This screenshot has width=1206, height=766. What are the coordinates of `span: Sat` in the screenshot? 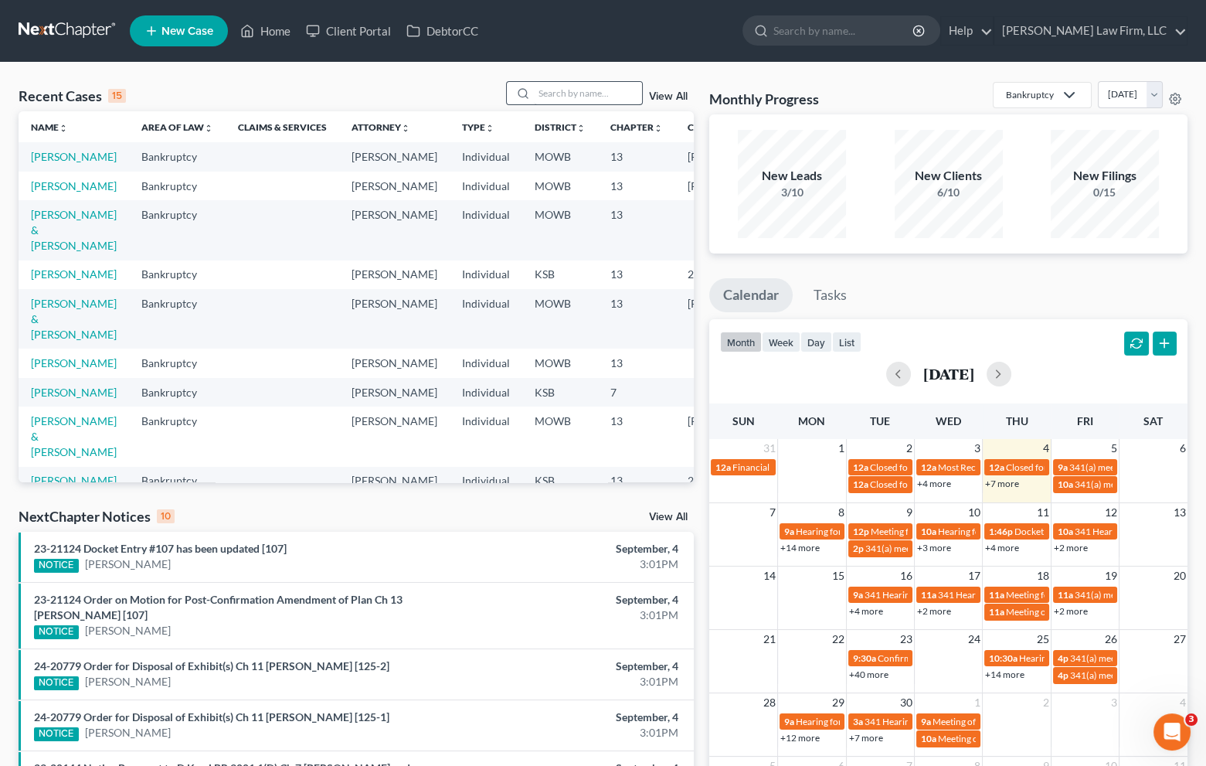 It's located at (1153, 420).